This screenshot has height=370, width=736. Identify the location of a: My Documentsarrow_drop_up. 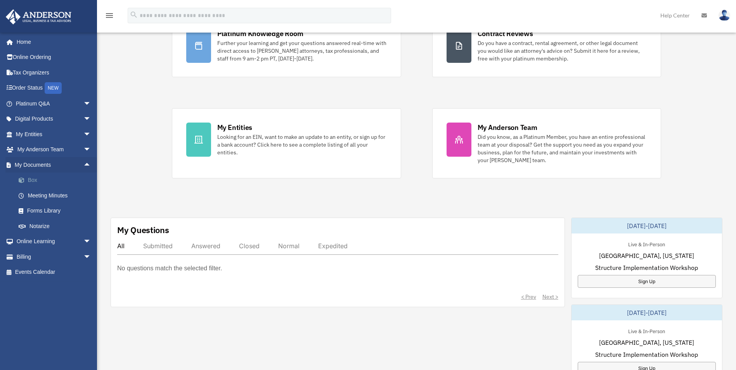
(54, 165).